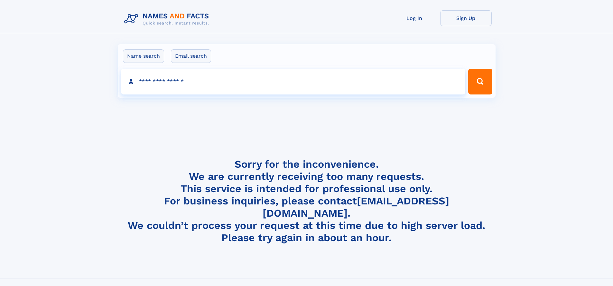  I want to click on a: Sign Up, so click(466, 18).